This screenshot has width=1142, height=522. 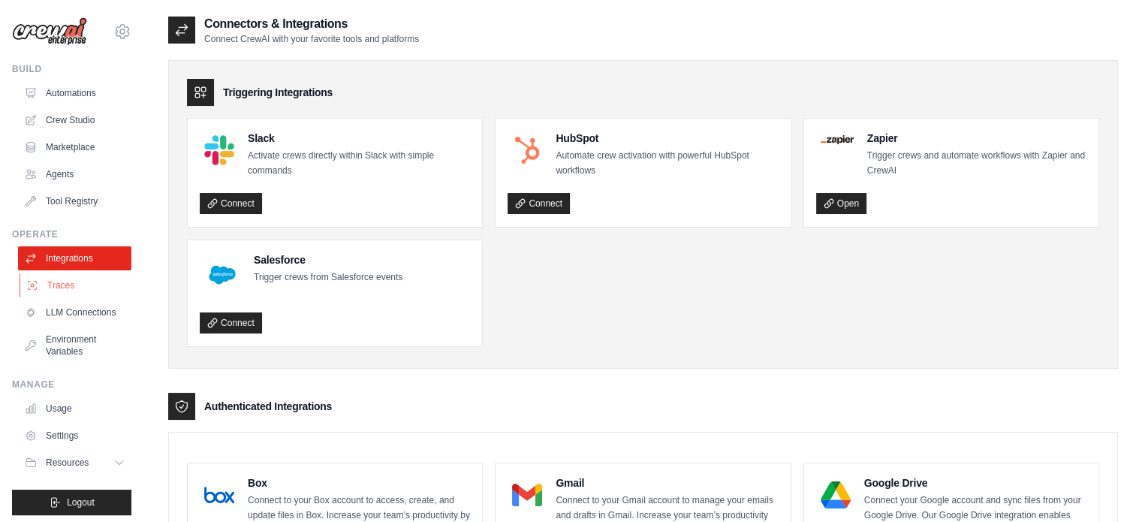 I want to click on a: Settings, so click(x=74, y=435).